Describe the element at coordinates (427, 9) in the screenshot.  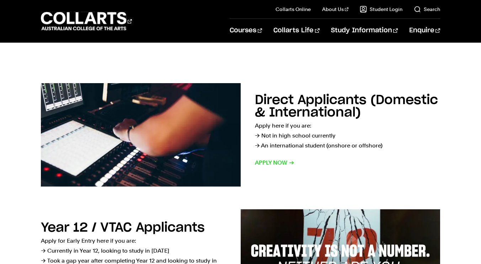
I see `a: Search` at that location.